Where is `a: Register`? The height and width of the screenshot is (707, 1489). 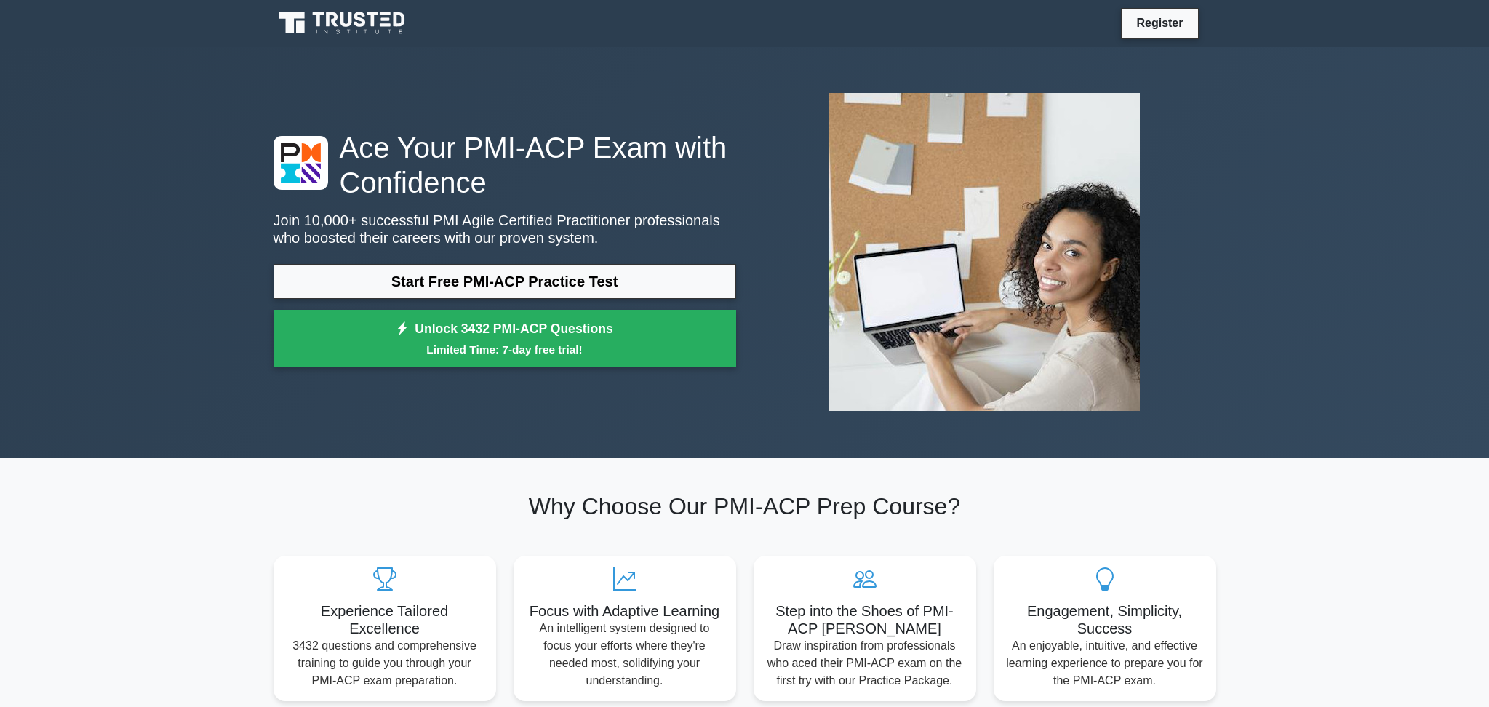 a: Register is located at coordinates (1159, 23).